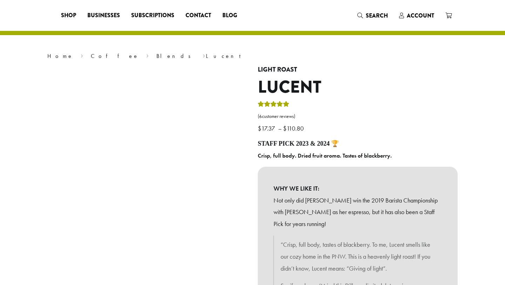 The image size is (505, 285). I want to click on a: Coffee, so click(115, 56).